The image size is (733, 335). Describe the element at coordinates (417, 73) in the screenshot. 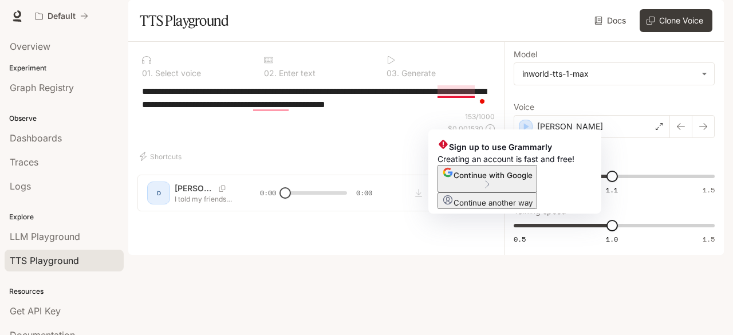

I see `p: Generate` at that location.